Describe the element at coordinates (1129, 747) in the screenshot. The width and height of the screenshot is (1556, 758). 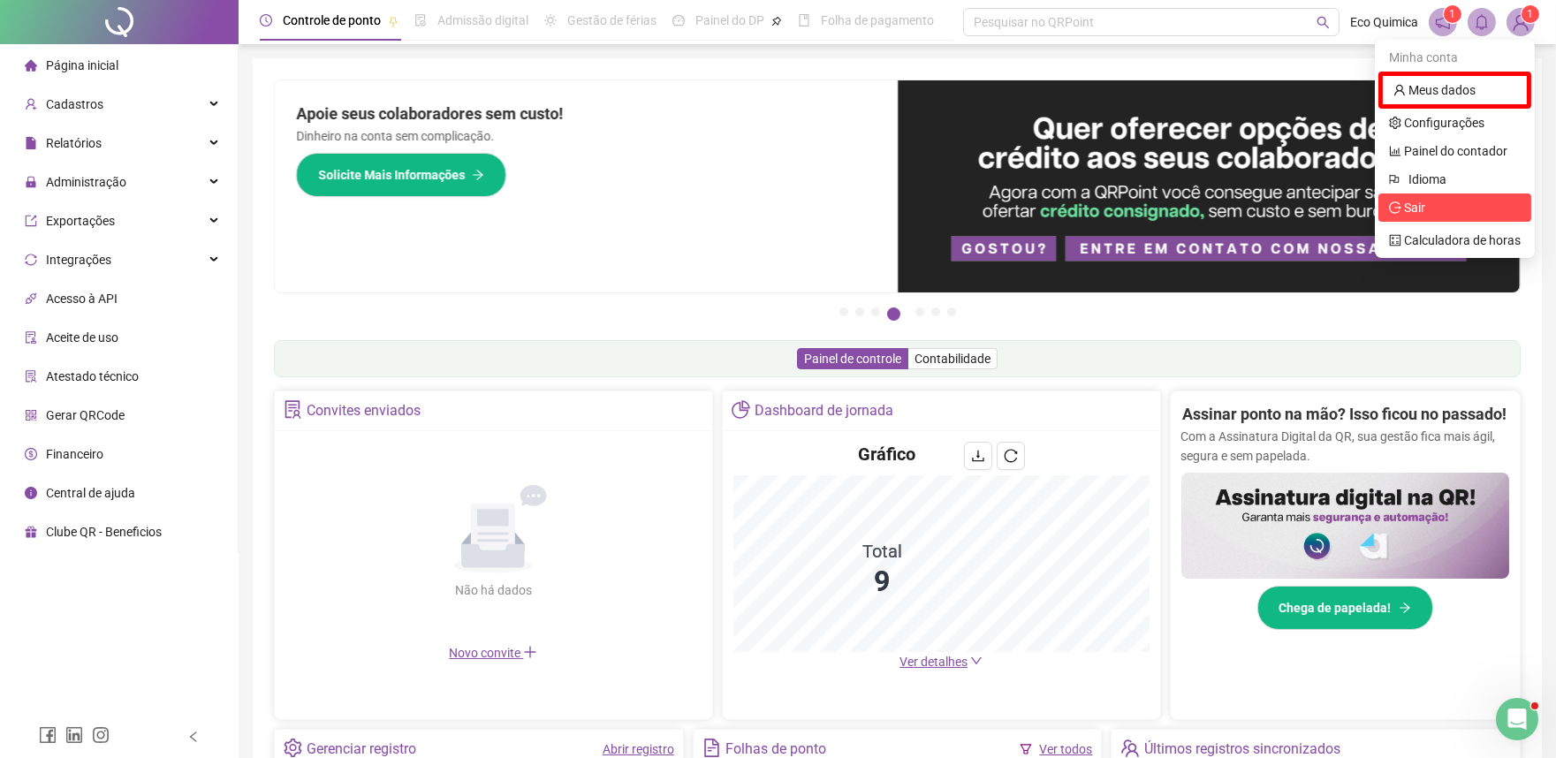
I see `span: team` at that location.